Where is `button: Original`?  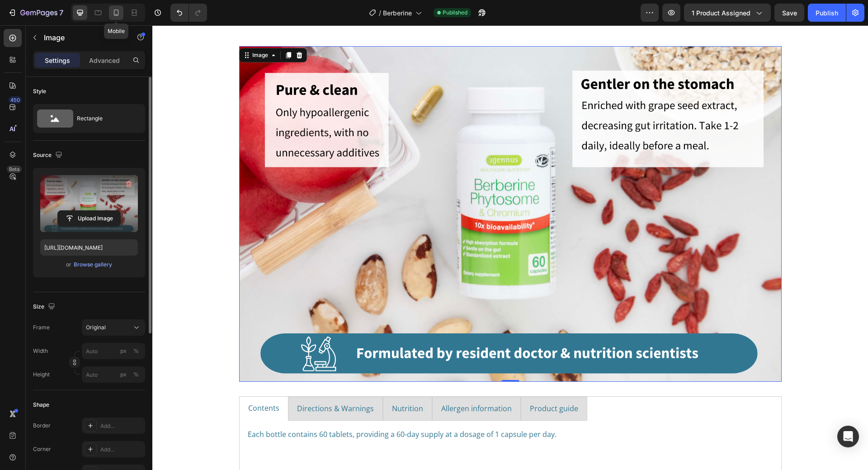 button: Original is located at coordinates (113, 327).